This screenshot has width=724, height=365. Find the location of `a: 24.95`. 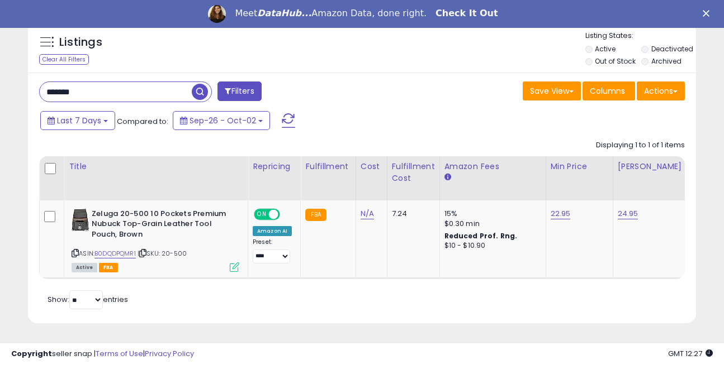

a: 24.95 is located at coordinates (627, 214).